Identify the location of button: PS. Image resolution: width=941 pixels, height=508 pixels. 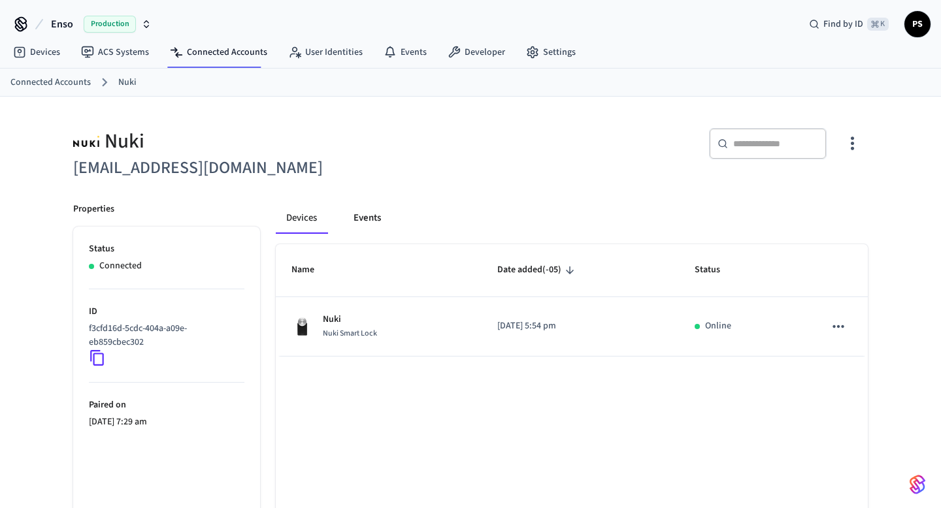
(918, 24).